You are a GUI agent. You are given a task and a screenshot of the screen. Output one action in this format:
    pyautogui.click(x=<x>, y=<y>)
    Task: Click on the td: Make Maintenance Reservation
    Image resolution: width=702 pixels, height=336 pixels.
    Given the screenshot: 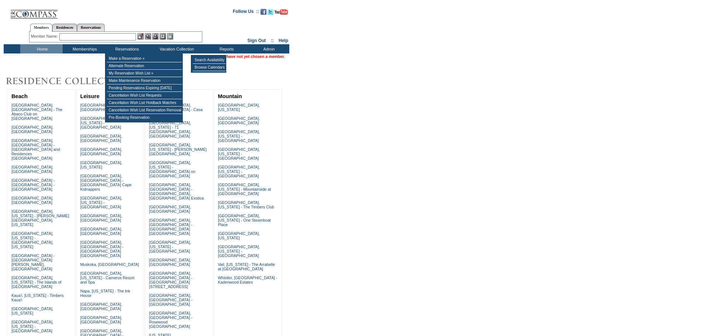 What is the action you would take?
    pyautogui.click(x=144, y=81)
    